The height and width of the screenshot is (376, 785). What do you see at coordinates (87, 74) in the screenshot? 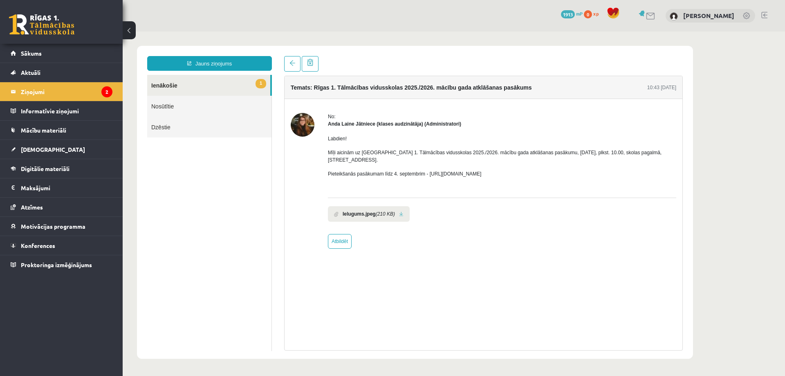
I see `a: Nosūtītie` at bounding box center [87, 74].